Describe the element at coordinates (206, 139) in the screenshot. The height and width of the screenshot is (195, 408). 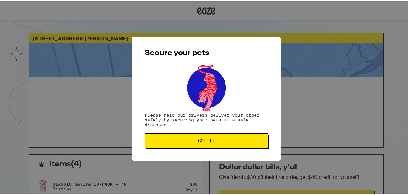
I see `button: Got it` at that location.